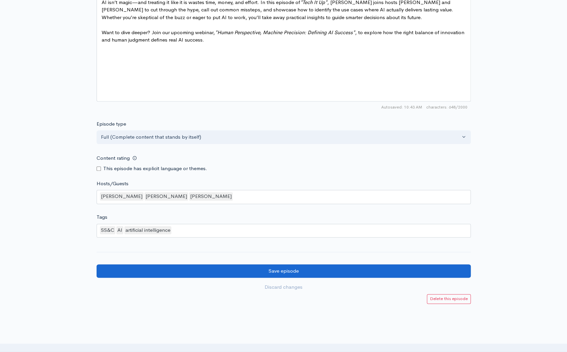 The height and width of the screenshot is (352, 567). Describe the element at coordinates (148, 230) in the screenshot. I see `div: artificial intelligence` at that location.